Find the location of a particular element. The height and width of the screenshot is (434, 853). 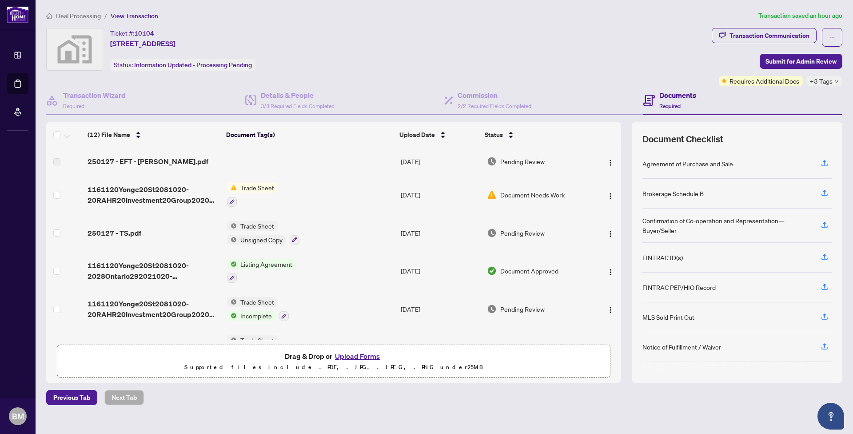

span: BM is located at coordinates (18, 416).